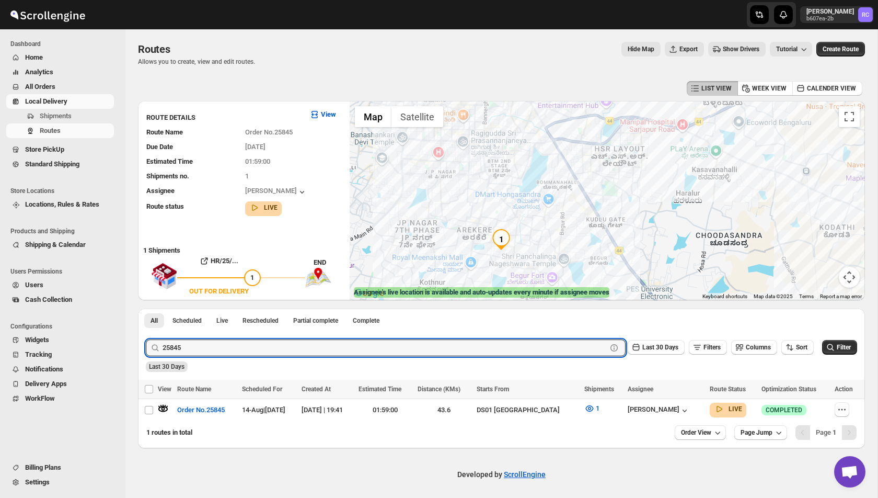  I want to click on button: Map camera controls, so click(849, 277).